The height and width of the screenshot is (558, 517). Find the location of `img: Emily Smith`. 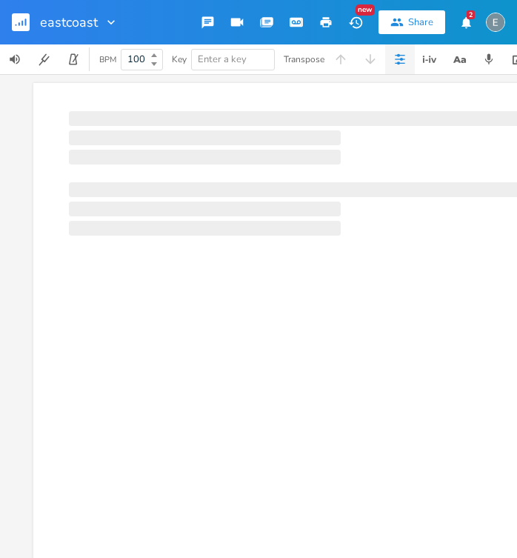

img: Emily Smith is located at coordinates (495, 22).